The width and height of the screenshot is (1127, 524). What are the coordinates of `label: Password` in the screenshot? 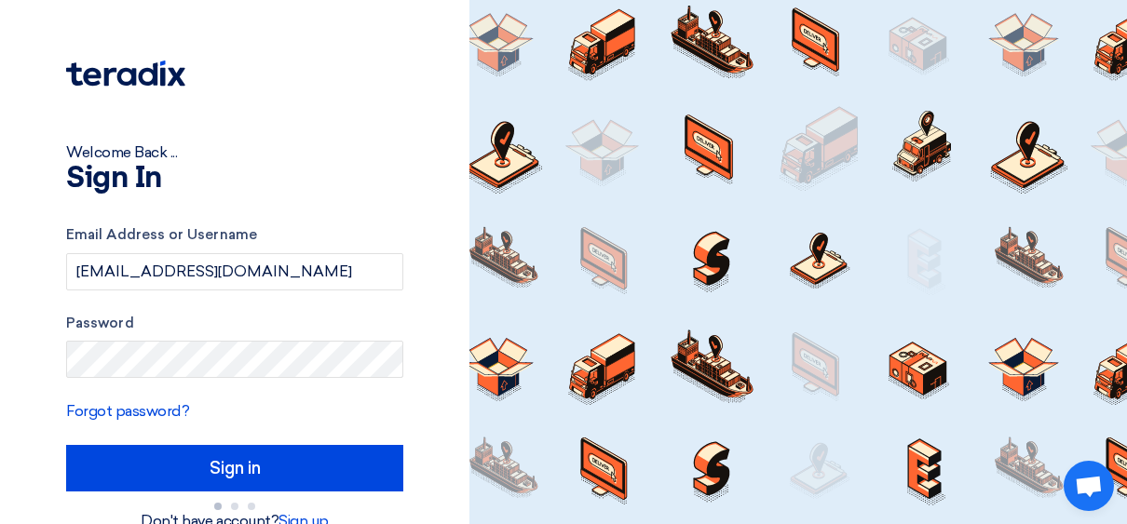 It's located at (235, 323).